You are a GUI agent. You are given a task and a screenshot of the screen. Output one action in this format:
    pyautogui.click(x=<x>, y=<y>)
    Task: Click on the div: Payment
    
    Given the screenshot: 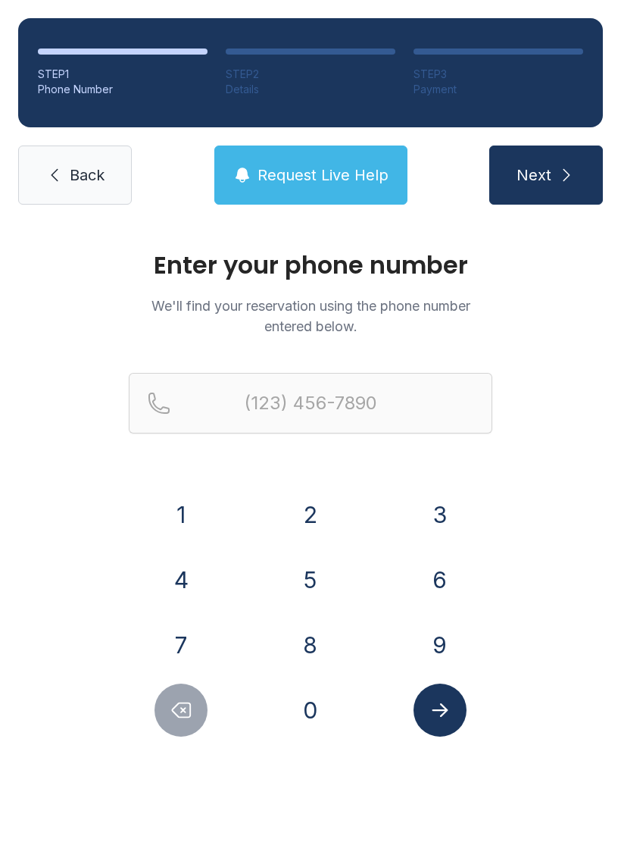 What is the action you would take?
    pyautogui.click(x=498, y=89)
    